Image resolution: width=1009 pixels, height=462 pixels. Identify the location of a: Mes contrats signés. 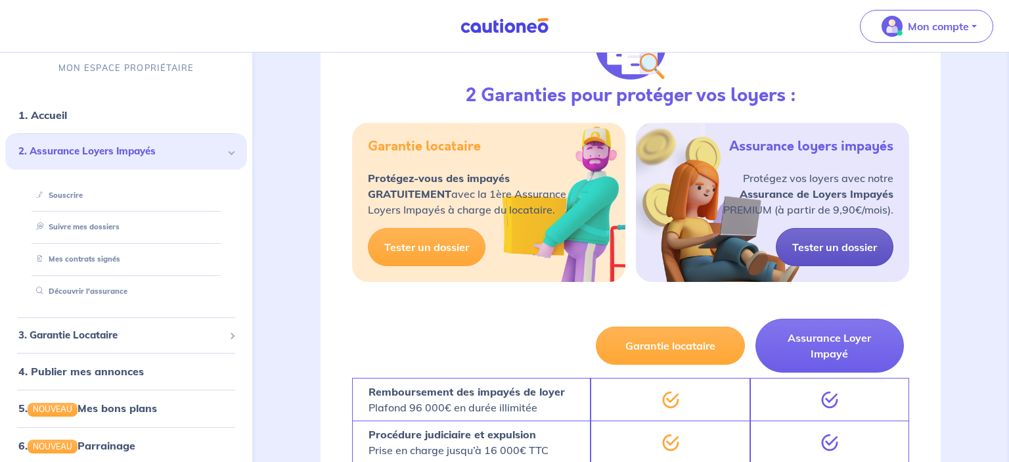
(76, 259).